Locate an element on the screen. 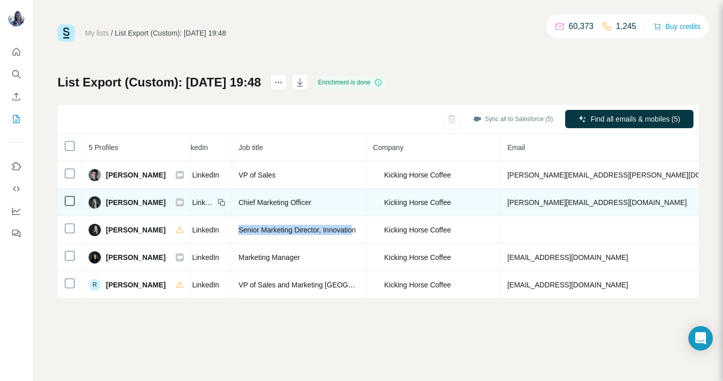  button: Use Surfe API is located at coordinates (16, 189).